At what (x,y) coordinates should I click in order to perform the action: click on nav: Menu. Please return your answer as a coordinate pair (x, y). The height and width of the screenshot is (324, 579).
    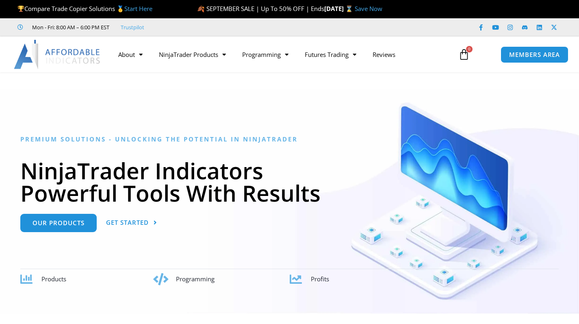
    Looking at the image, I should click on (281, 54).